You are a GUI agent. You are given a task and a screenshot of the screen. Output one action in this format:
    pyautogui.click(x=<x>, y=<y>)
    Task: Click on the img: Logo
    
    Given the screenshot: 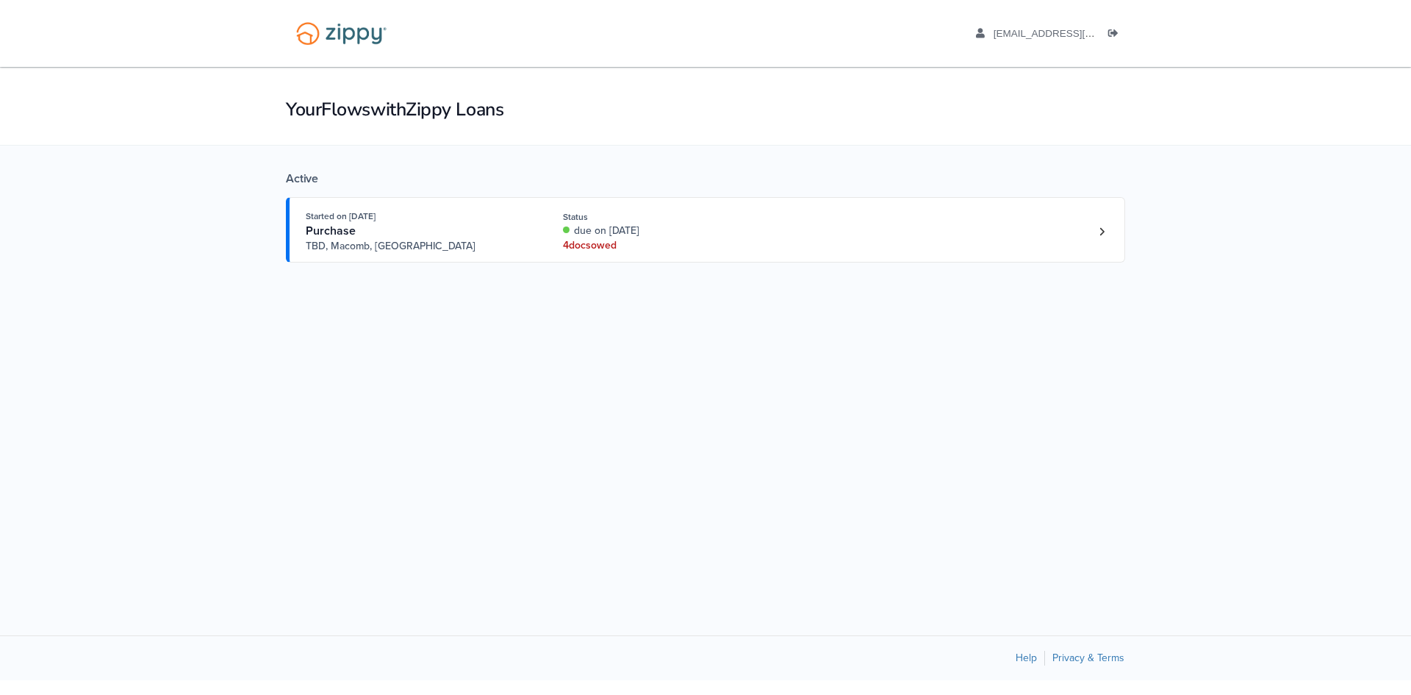 What is the action you would take?
    pyautogui.click(x=341, y=33)
    